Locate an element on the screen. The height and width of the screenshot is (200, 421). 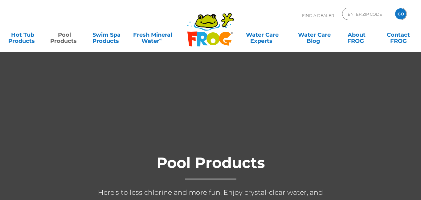
a: PoolProducts is located at coordinates (64, 35).